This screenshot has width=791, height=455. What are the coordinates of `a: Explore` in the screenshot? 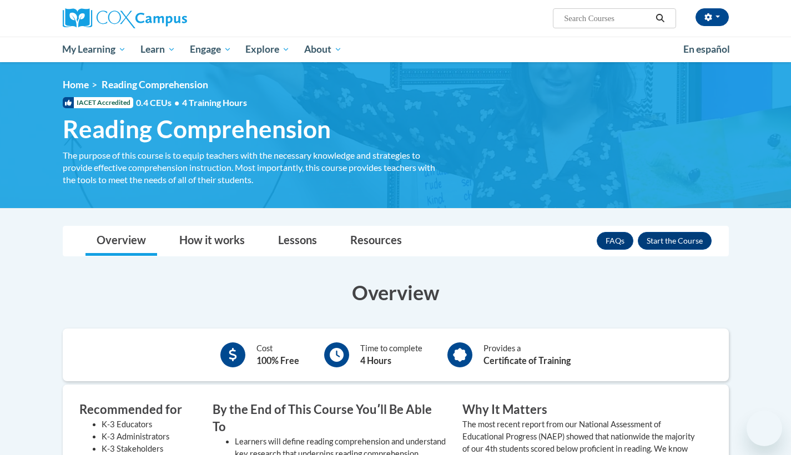 It's located at (267, 49).